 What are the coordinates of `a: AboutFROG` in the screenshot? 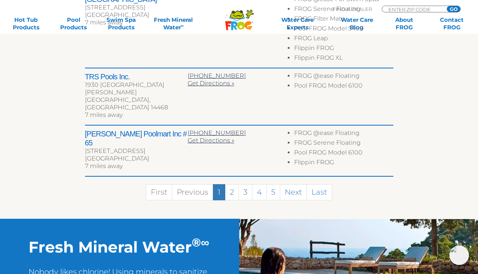 It's located at (404, 24).